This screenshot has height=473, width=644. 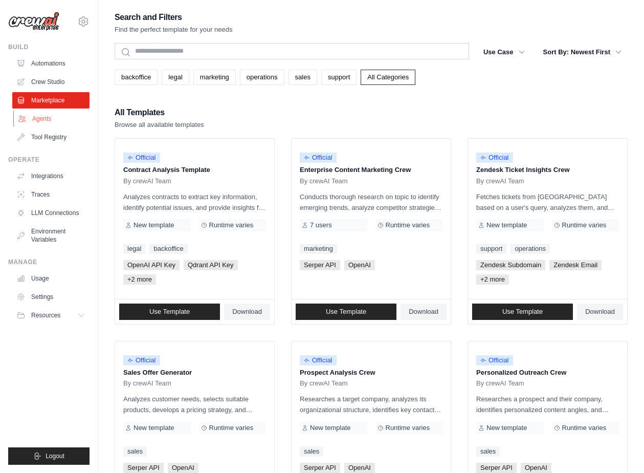 I want to click on p: Analyzes customer needs, selects suitable products, develops a pricing strategy, and creates a co..., so click(x=194, y=404).